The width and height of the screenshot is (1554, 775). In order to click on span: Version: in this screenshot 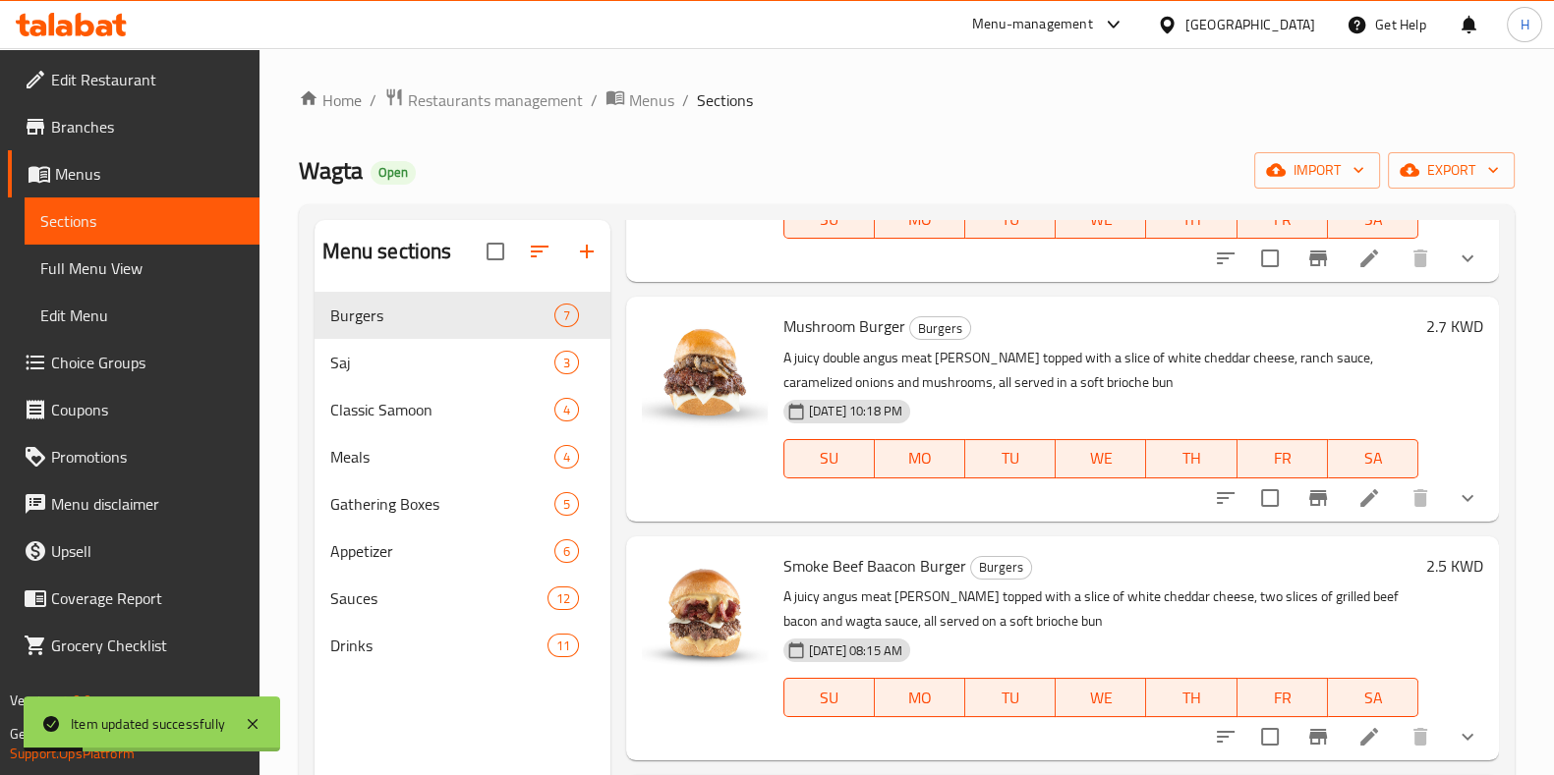, I will do `click(33, 701)`.